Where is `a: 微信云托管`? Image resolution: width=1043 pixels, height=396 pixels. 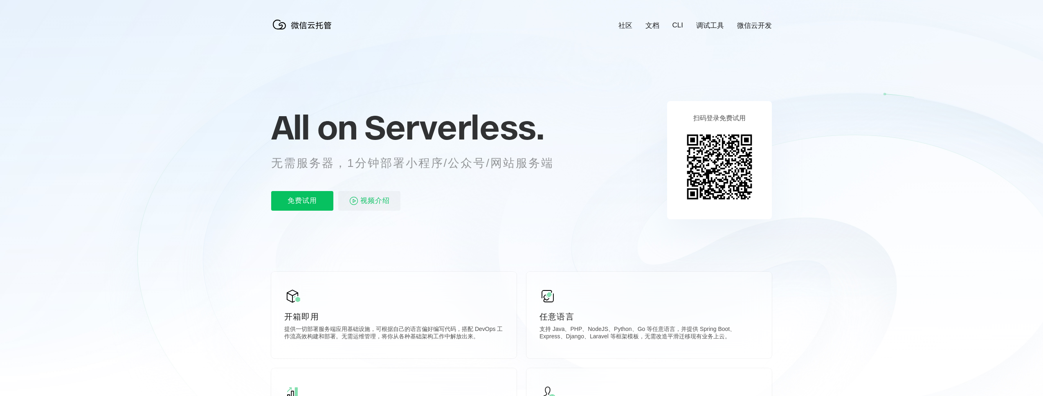
a: 微信云托管 is located at coordinates (304, 30).